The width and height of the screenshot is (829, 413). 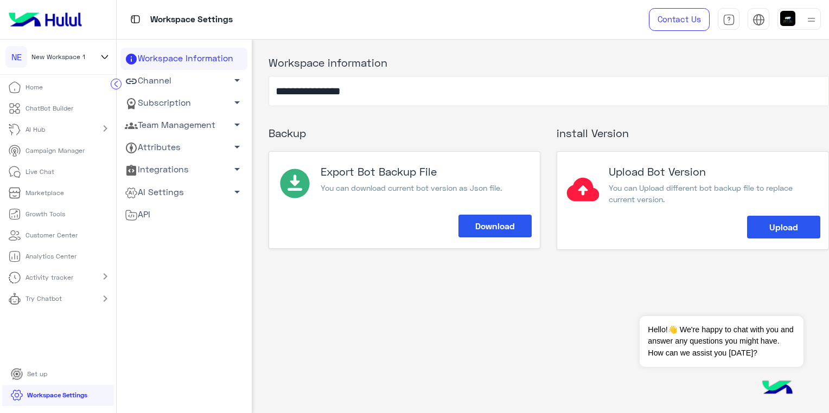 What do you see at coordinates (411, 171) in the screenshot?
I see `h3: Export Bot Backup File` at bounding box center [411, 171].